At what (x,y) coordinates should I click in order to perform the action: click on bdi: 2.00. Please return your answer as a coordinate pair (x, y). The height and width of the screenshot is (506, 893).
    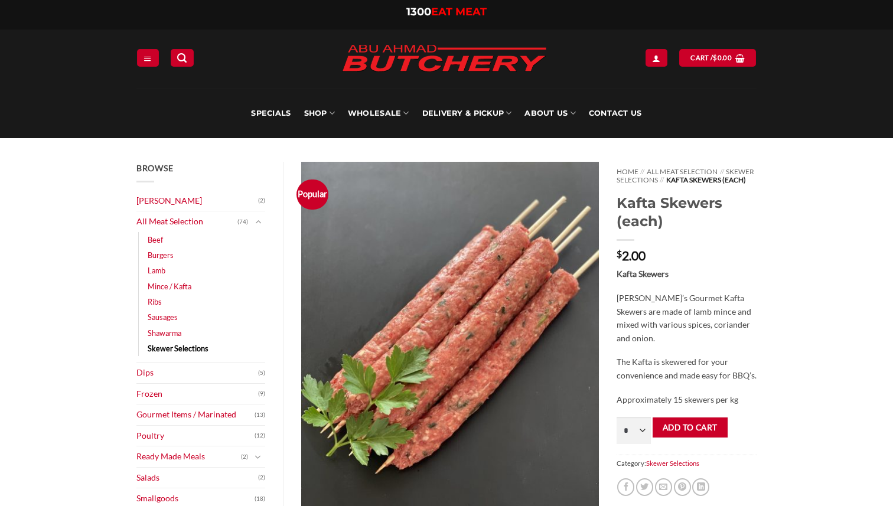
    Looking at the image, I should click on (631, 255).